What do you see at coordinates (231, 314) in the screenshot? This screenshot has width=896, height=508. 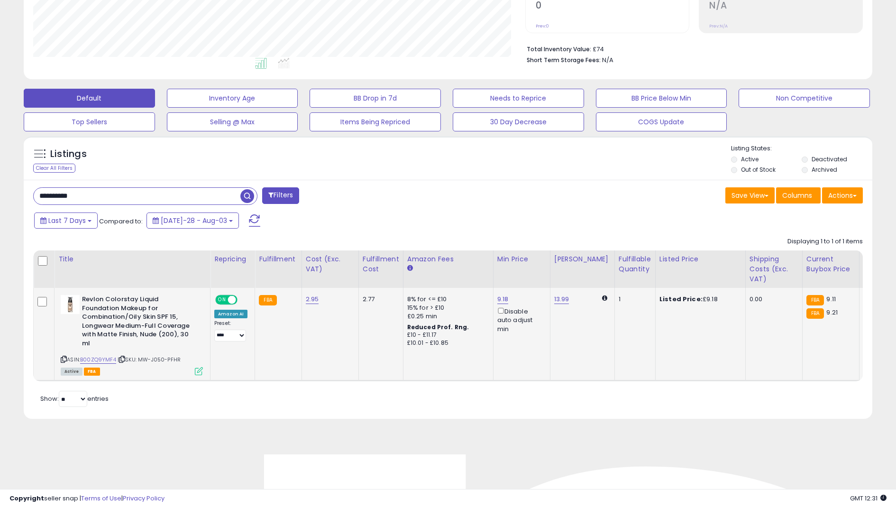 I see `div: Amazon AI` at bounding box center [231, 314].